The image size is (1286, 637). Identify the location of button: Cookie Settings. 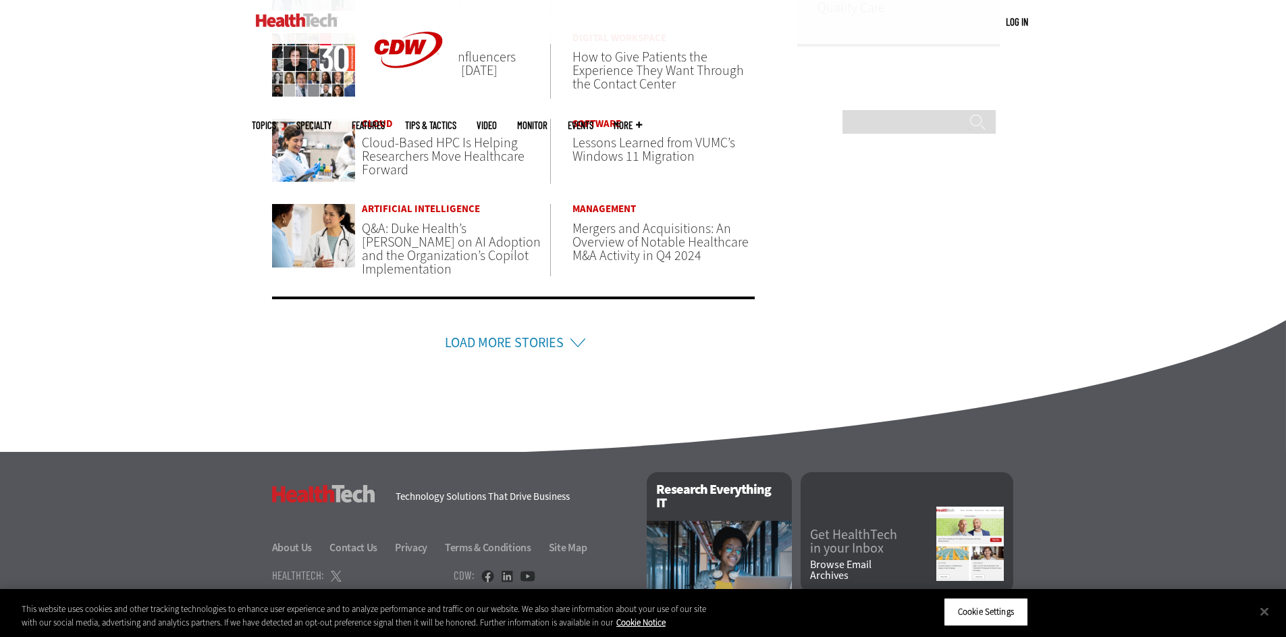
(986, 612).